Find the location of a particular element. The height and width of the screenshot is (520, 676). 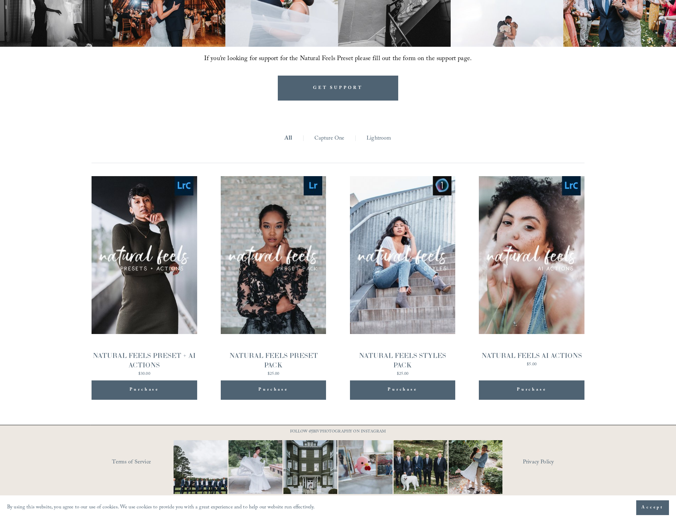

a: NATURAL FEELS PRESET + AI ACTIONS is located at coordinates (144, 277).